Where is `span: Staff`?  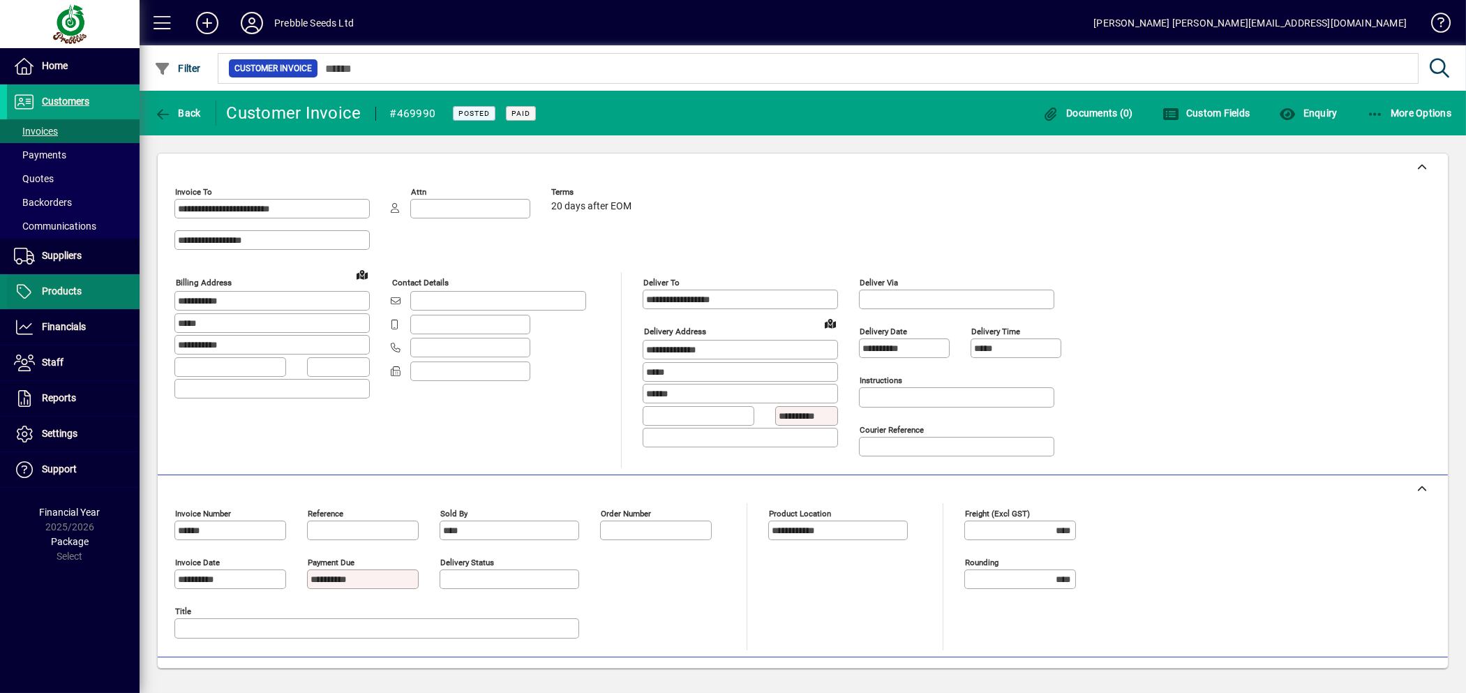 span: Staff is located at coordinates (52, 362).